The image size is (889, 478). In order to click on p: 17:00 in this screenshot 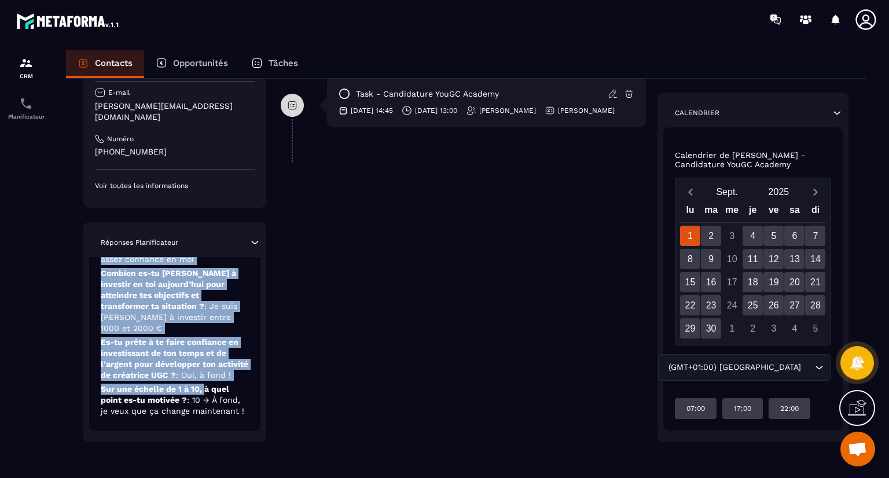, I will do `click(743, 409)`.